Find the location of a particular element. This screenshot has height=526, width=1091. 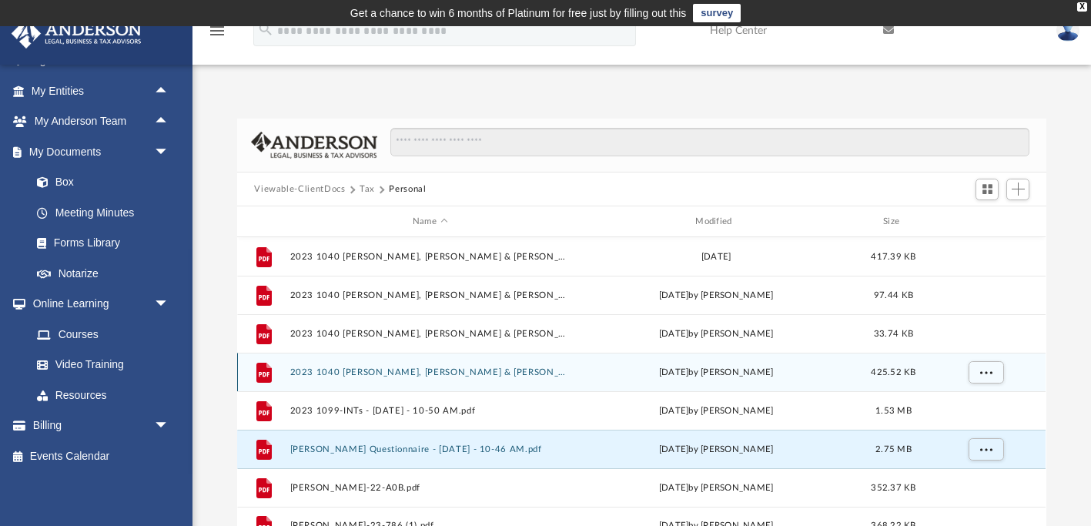

i: menu is located at coordinates (217, 31).